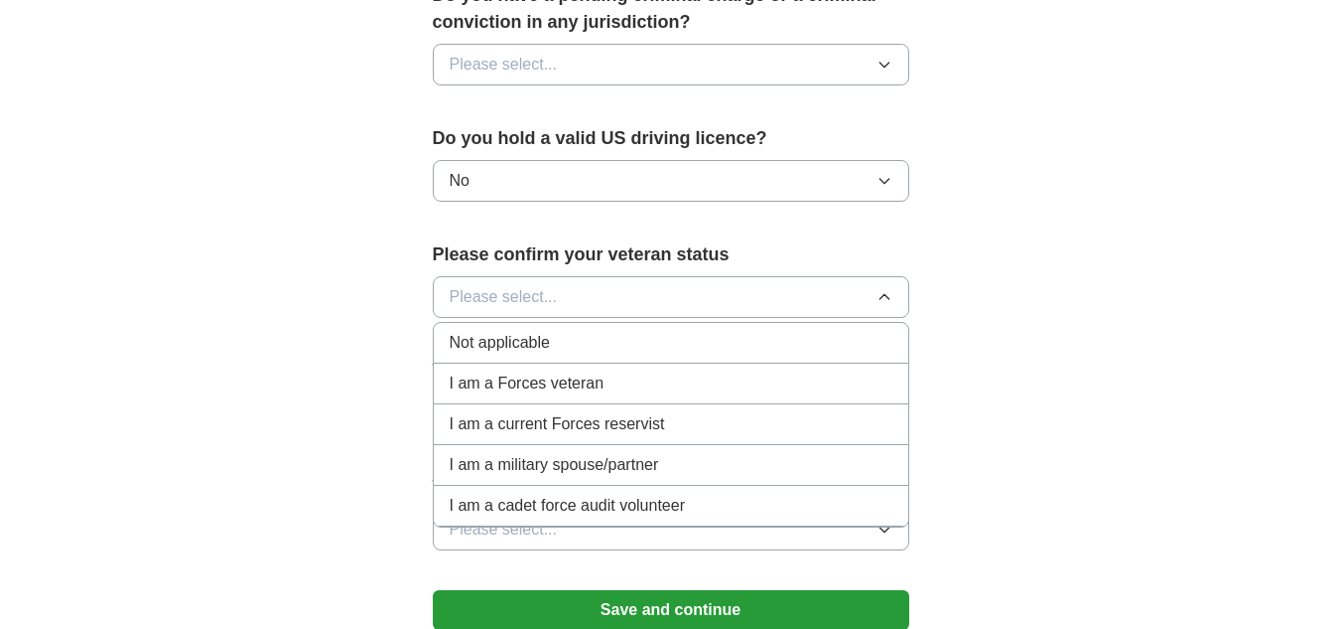  Describe the element at coordinates (527, 383) in the screenshot. I see `span: I am a Forces veteran` at that location.